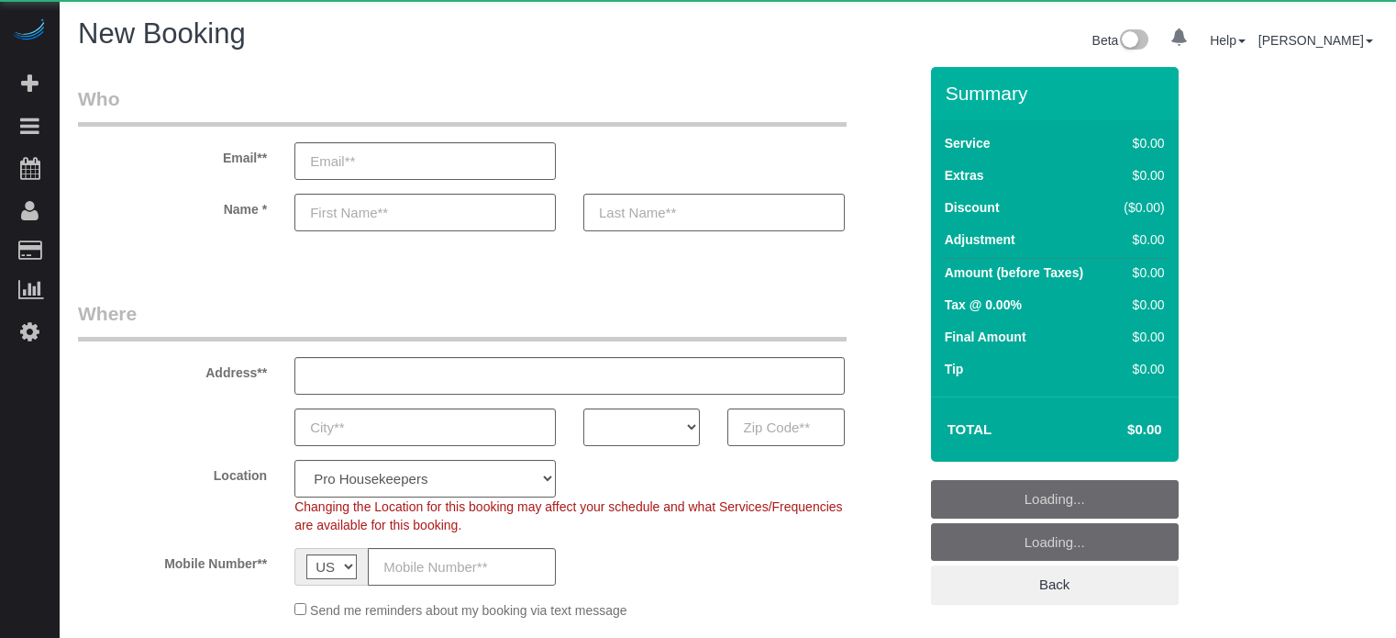 The width and height of the screenshot is (1396, 638). I want to click on h3: Summary, so click(1058, 93).